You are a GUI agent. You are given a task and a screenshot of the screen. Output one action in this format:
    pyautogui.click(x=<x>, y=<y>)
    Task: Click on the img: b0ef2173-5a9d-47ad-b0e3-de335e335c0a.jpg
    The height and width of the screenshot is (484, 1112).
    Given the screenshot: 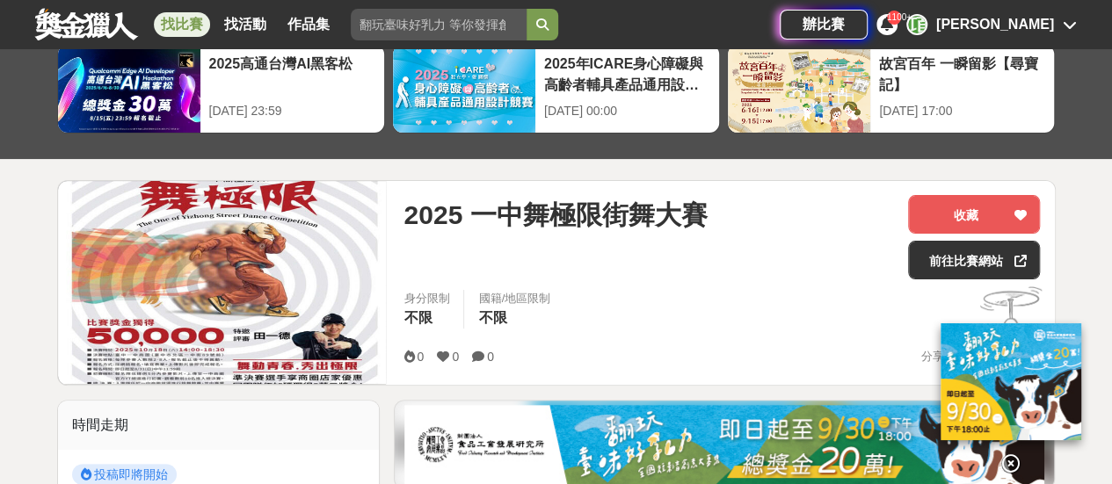 What is the action you would take?
    pyautogui.click(x=724, y=445)
    